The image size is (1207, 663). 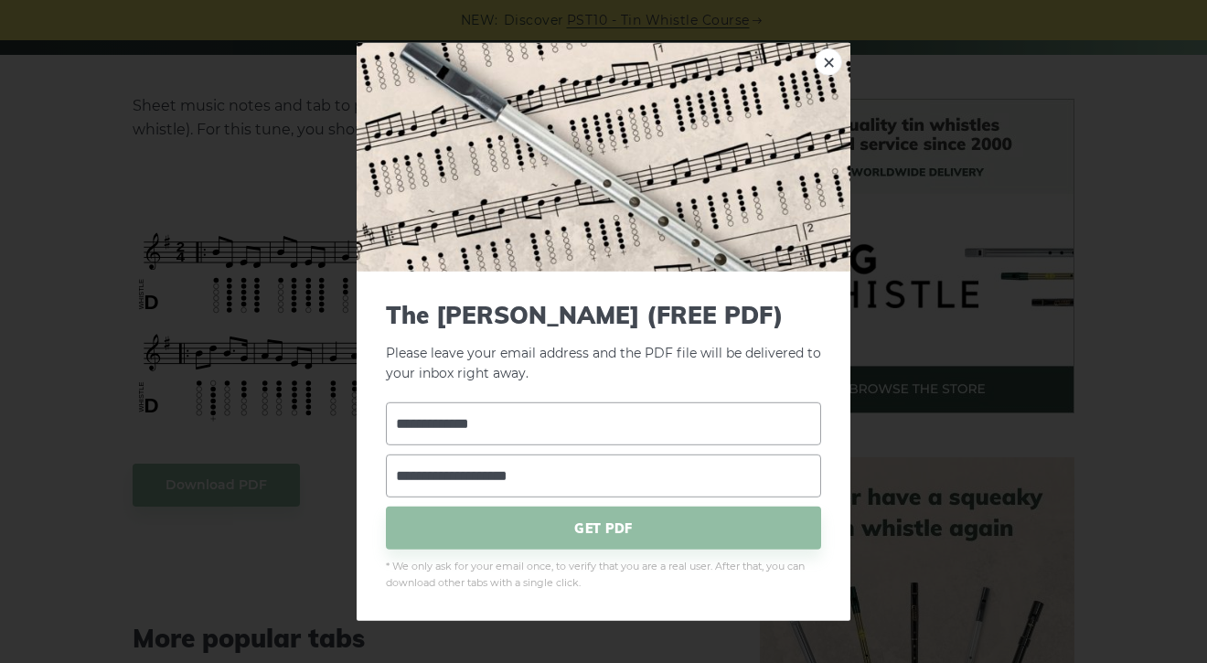 What do you see at coordinates (603, 342) in the screenshot?
I see `p: Please leave your email address and the PDF file will be delivered to your inbox right away.` at bounding box center [603, 342].